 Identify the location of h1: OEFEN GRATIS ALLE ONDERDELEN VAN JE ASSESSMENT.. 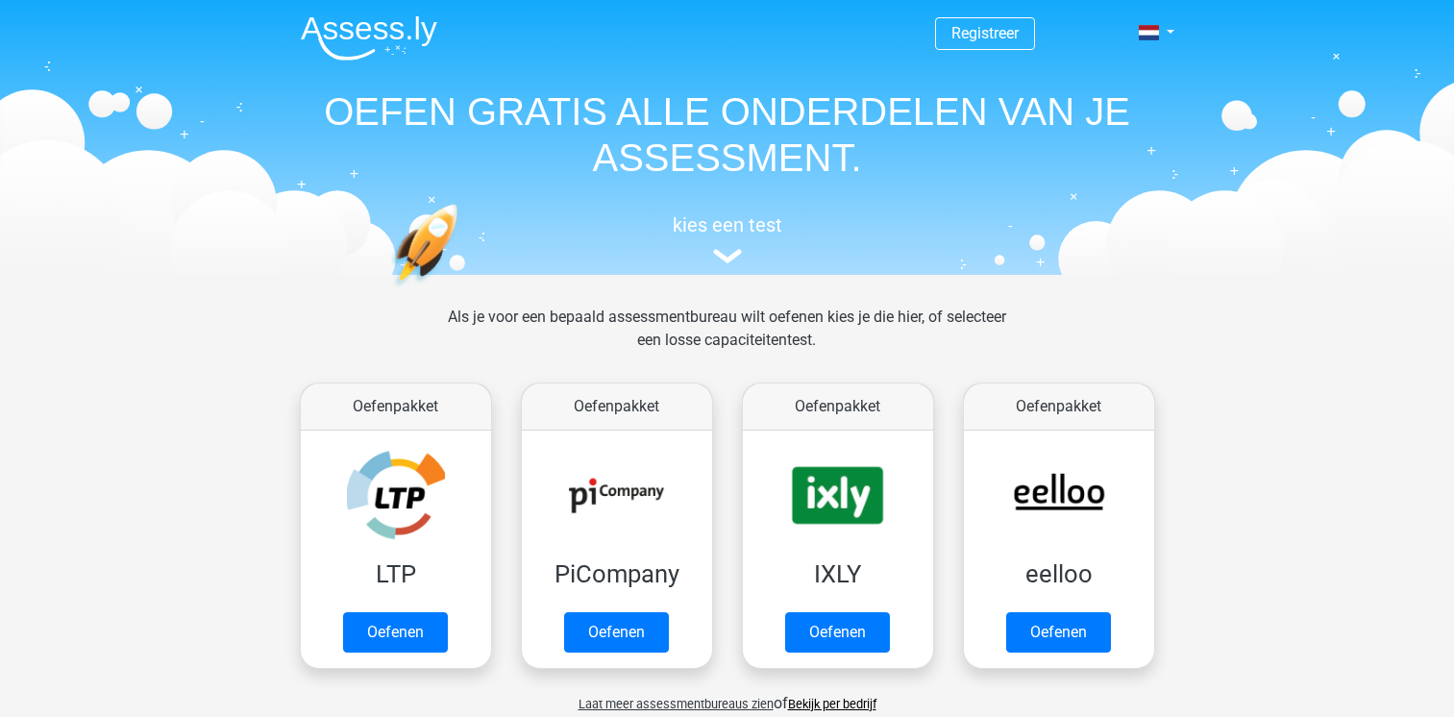
(727, 134).